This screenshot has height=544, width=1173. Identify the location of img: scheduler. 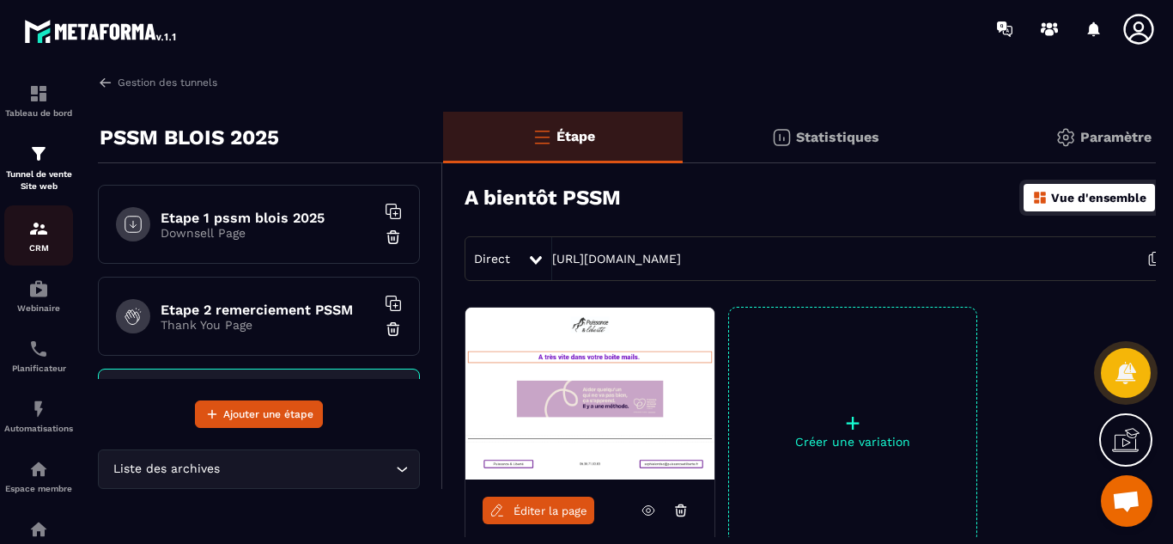
(39, 349).